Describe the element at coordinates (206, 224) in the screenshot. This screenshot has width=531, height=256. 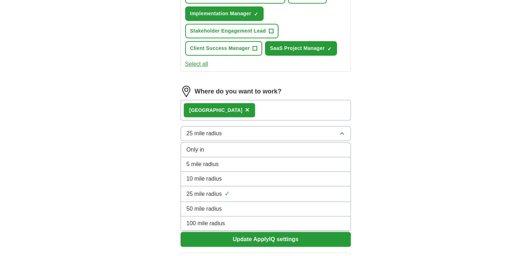
I see `span: 100 mile radius` at that location.